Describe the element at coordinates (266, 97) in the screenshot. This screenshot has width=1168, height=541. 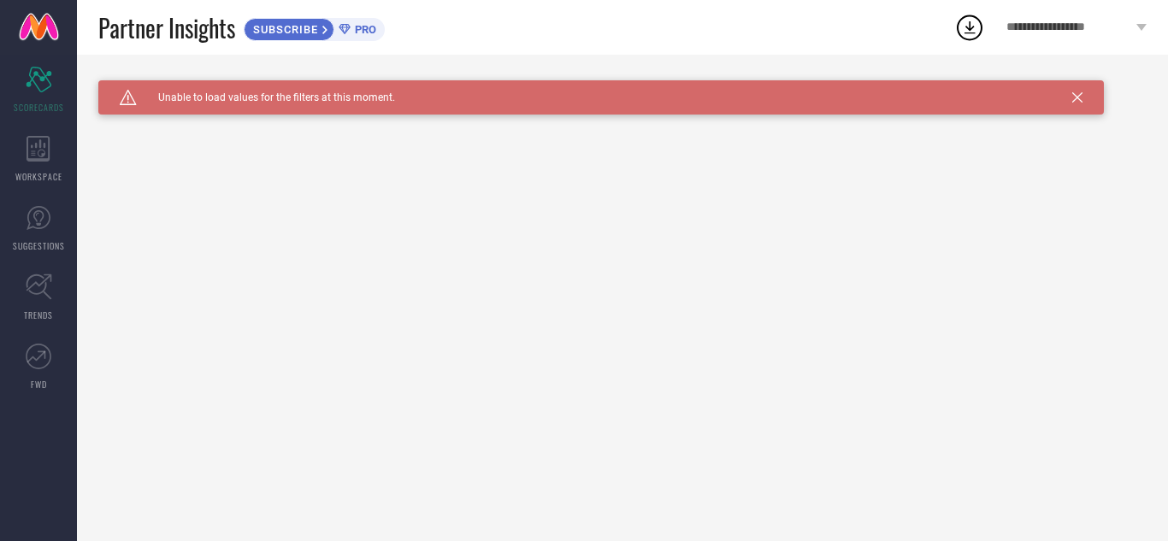
I see `span: Unable to load values for the filters at this moment.` at that location.